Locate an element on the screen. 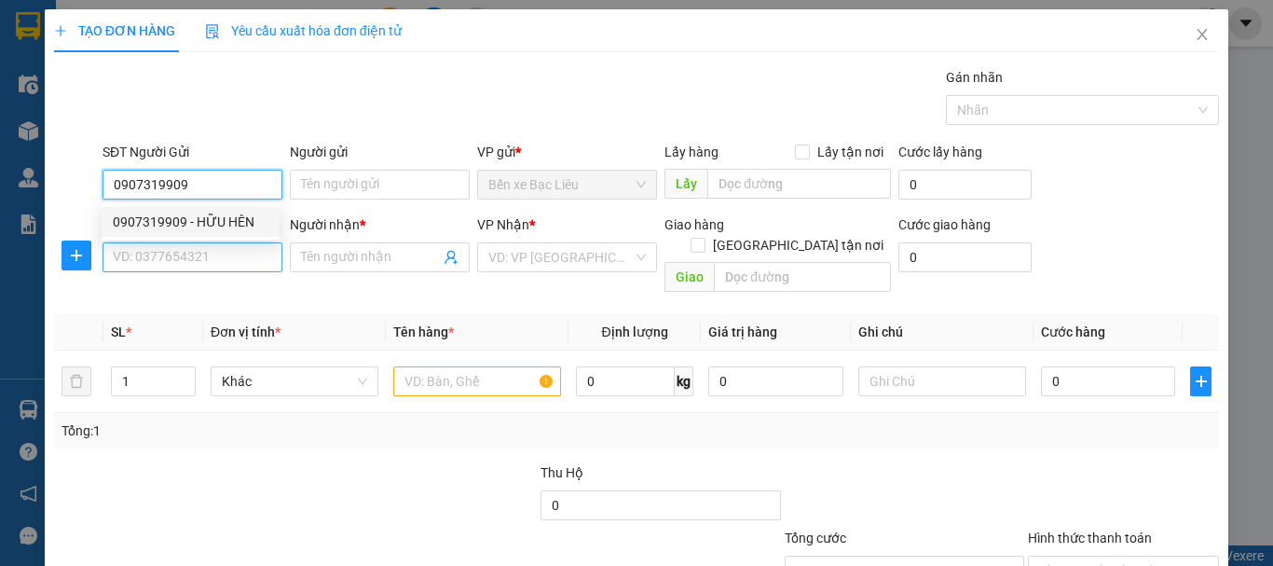  span: SL is located at coordinates (118, 332).